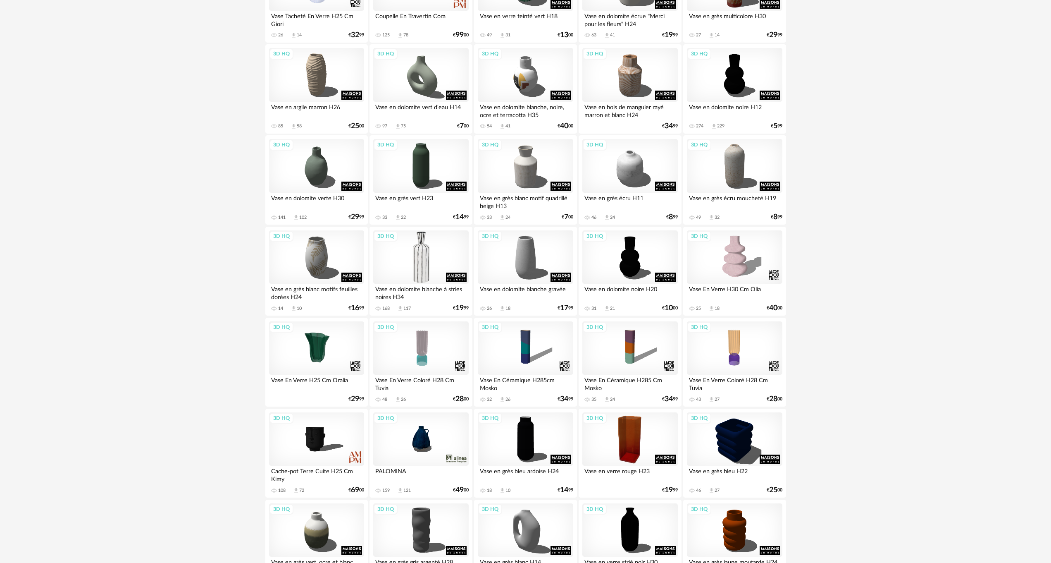 This screenshot has height=563, width=1051. I want to click on div: 35, so click(594, 399).